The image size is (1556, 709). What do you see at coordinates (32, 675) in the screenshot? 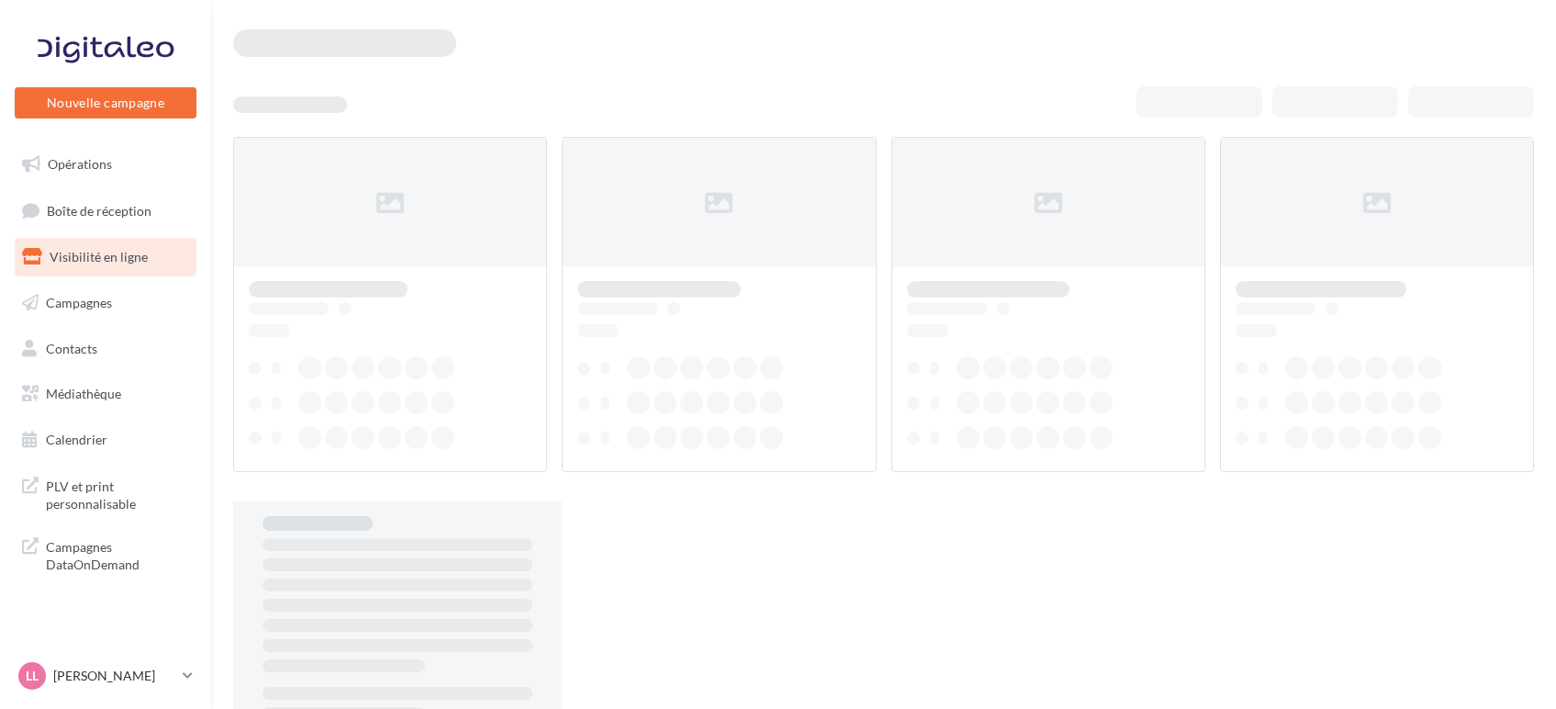
I see `span: LL` at bounding box center [32, 675].